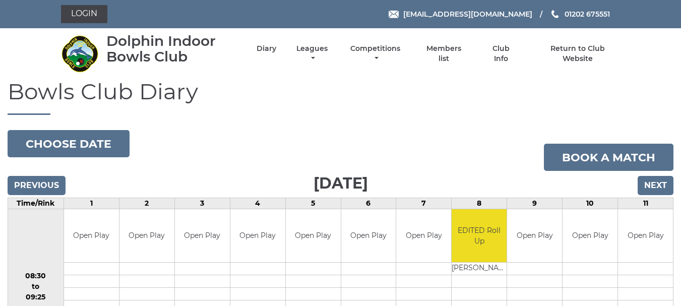  What do you see at coordinates (646, 204) in the screenshot?
I see `td: 11` at bounding box center [646, 204].